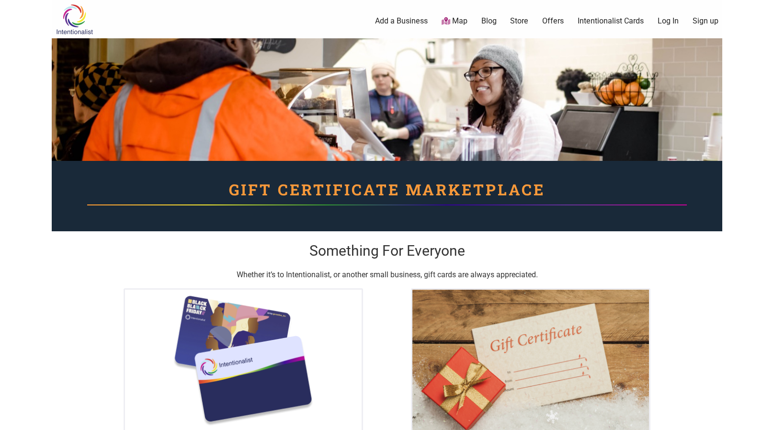 The image size is (774, 430). What do you see at coordinates (454, 21) in the screenshot?
I see `a: Map` at bounding box center [454, 21].